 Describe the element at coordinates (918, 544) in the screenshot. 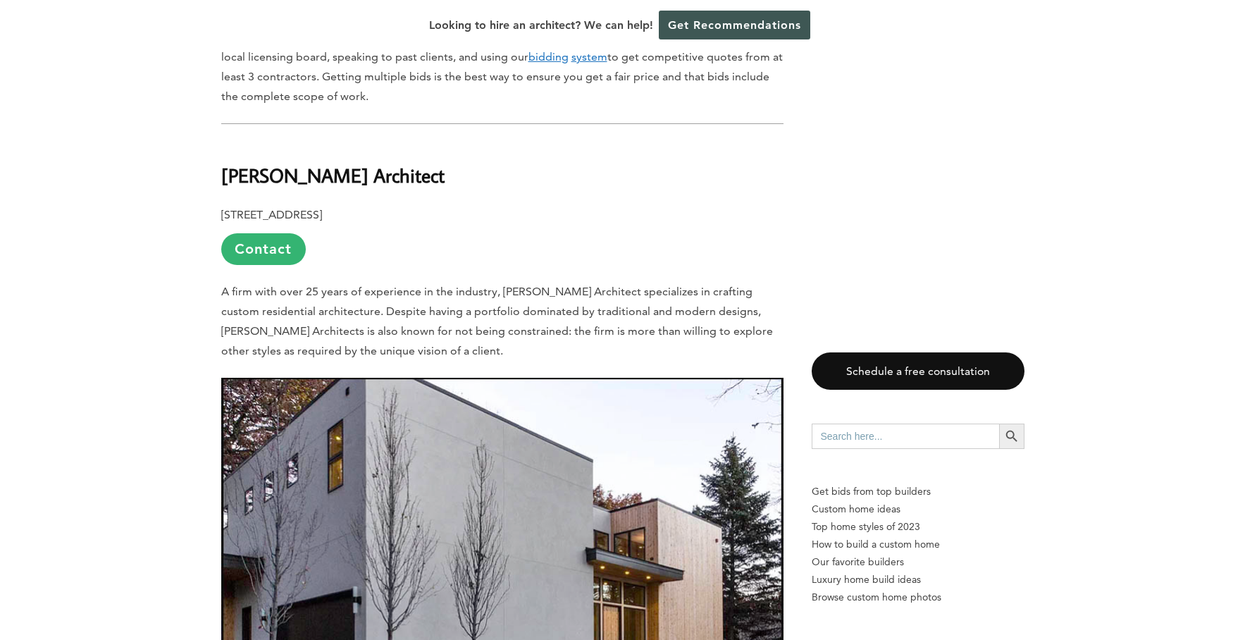

I see `a: How to build a custom home` at that location.